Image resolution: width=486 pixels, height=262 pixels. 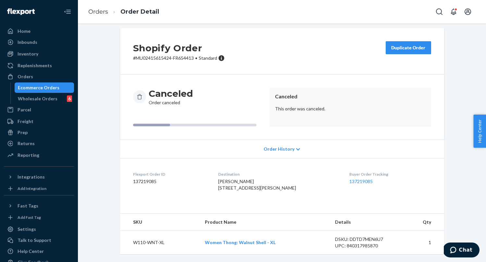 What do you see at coordinates (361, 181) in the screenshot?
I see `a: 137219085` at bounding box center [361, 181].